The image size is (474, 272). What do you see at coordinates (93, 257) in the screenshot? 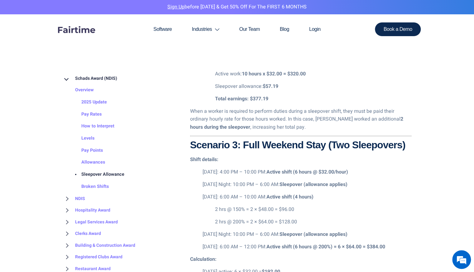
I see `a: Registered Clubs Award` at bounding box center [93, 257].